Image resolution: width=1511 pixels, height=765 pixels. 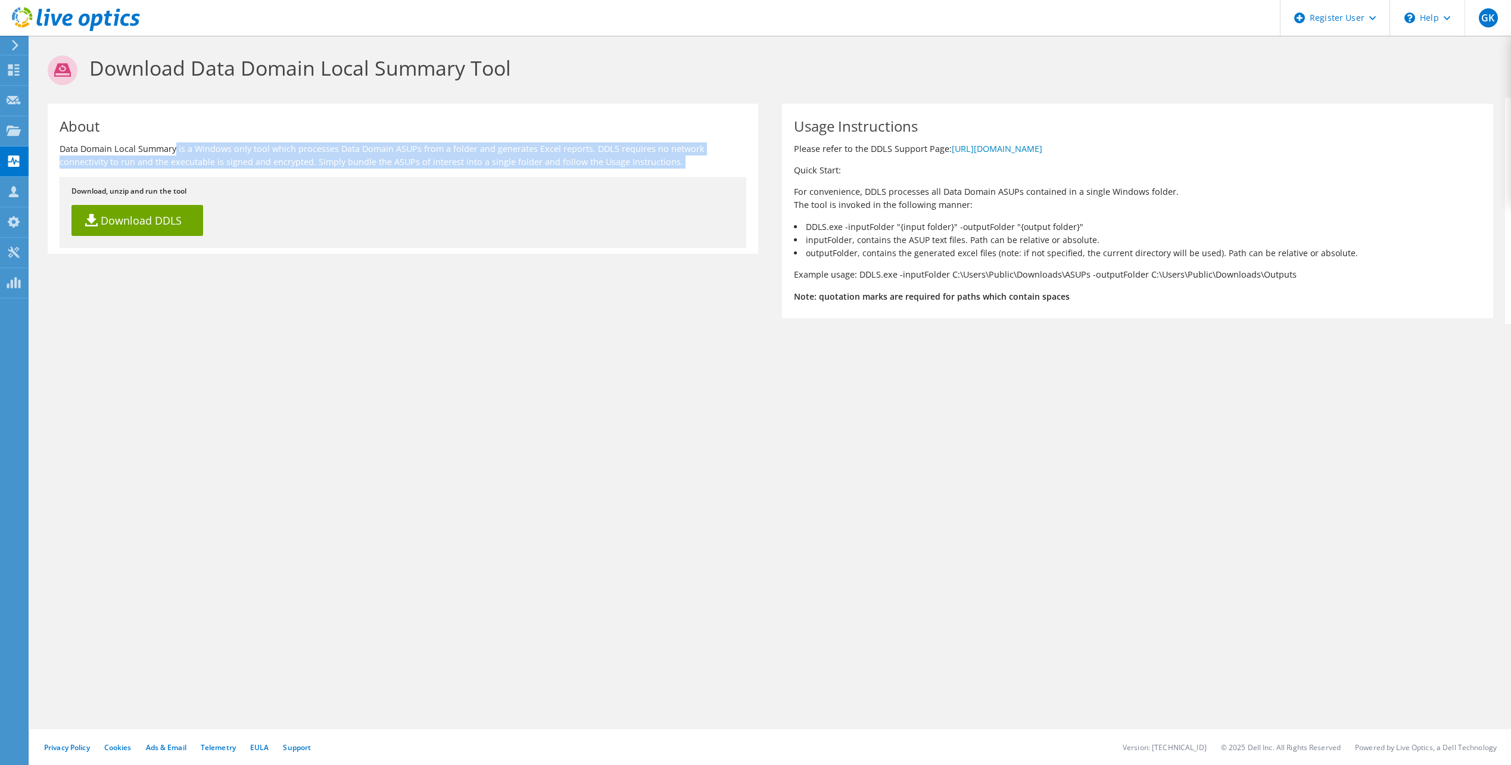 What do you see at coordinates (1137, 227) in the screenshot?
I see `li: DDLS.exe -inputFolder "{input folder}" -outputFolder "{output folder}"` at bounding box center [1137, 227].